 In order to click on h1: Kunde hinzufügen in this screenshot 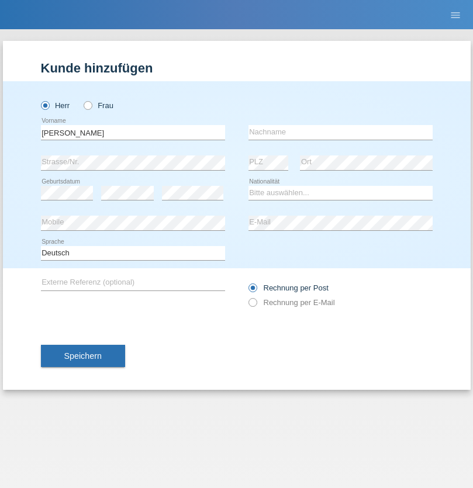, I will do `click(237, 68)`.